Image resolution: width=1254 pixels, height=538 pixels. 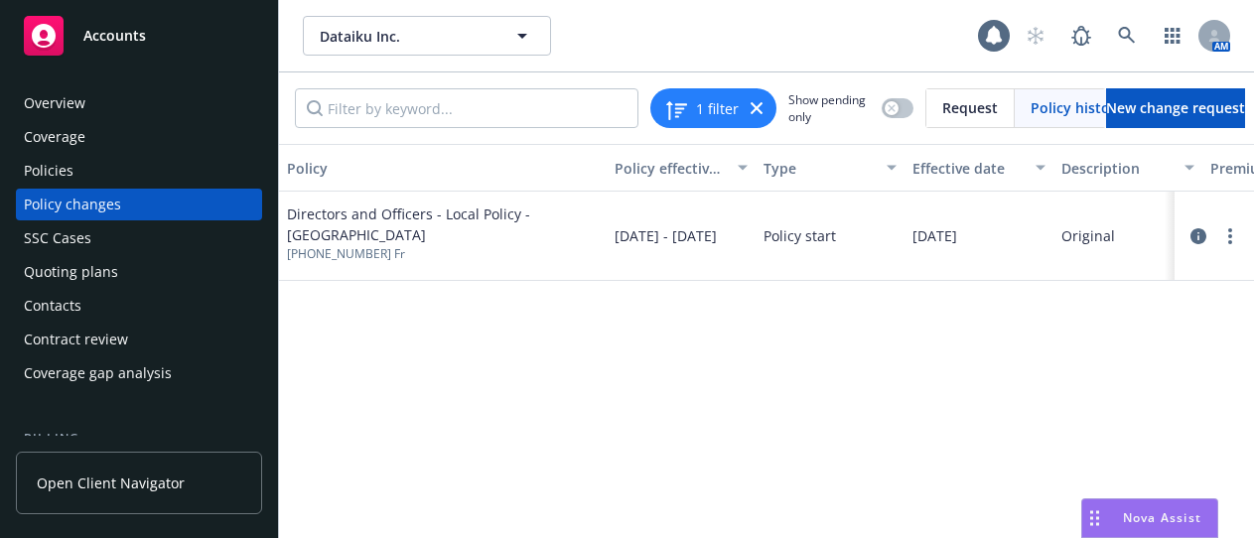 I want to click on a: Coverage, so click(x=139, y=137).